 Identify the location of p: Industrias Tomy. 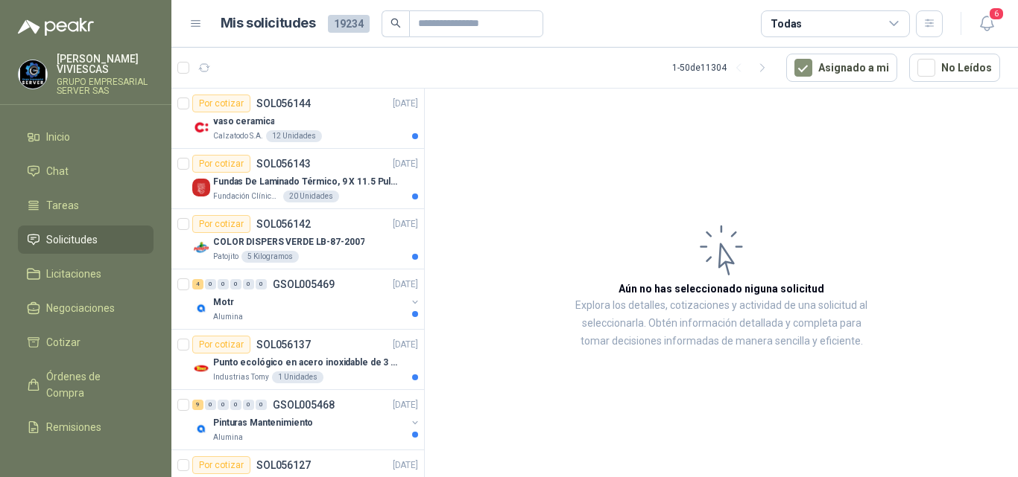
(241, 378).